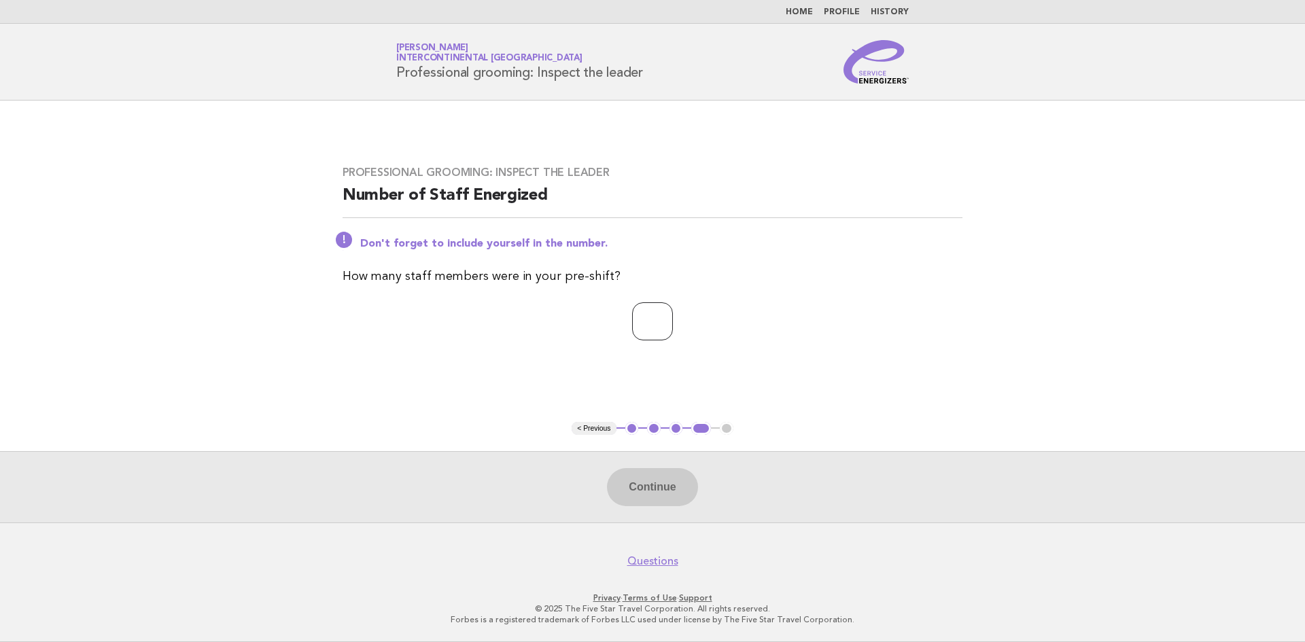 The image size is (1305, 642). What do you see at coordinates (876, 62) in the screenshot?
I see `img: Service Energizers` at bounding box center [876, 62].